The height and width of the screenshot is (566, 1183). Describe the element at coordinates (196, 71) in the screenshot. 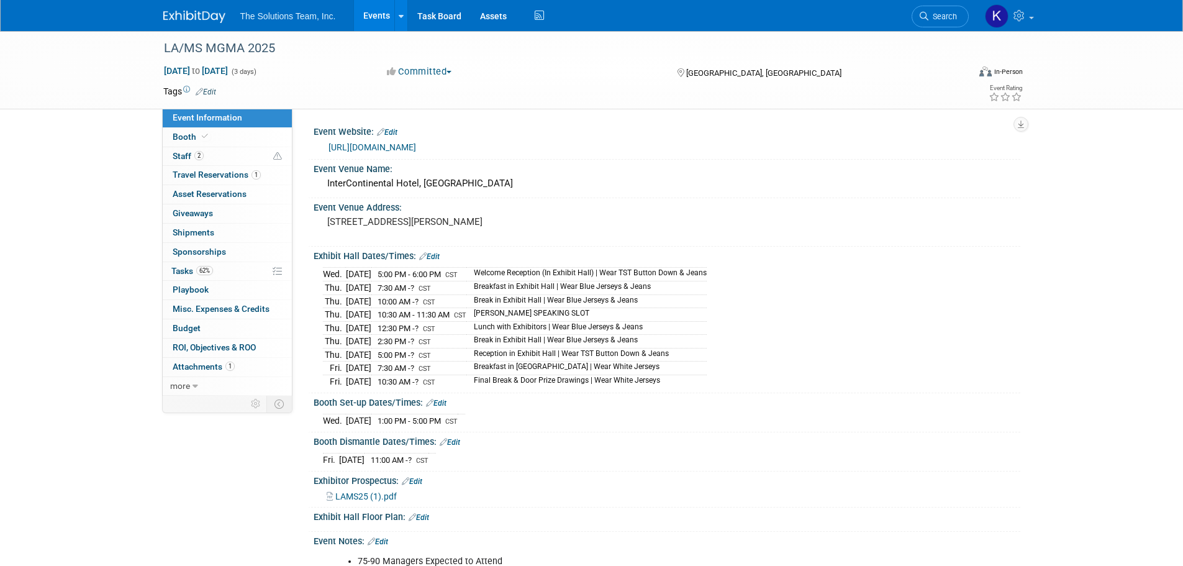

I see `span: to` at that location.